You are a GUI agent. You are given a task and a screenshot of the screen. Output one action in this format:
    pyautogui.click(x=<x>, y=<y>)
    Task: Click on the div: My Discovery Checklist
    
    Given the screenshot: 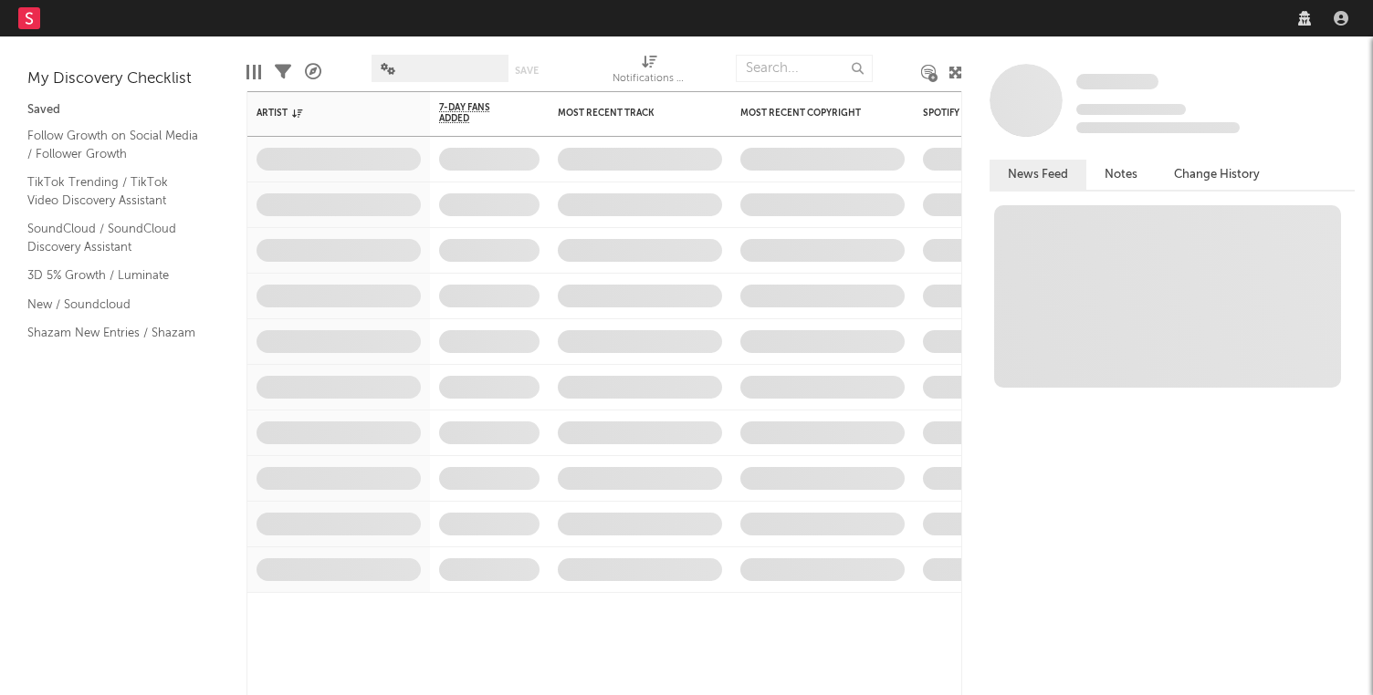 What is the action you would take?
    pyautogui.click(x=123, y=79)
    